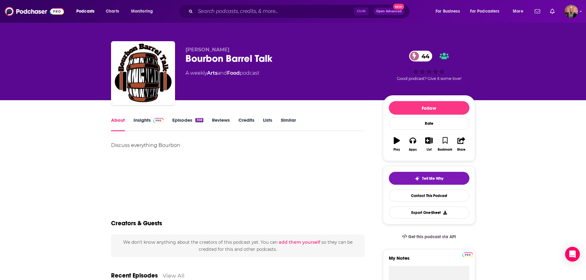 Image resolution: width=586 pixels, height=280 pixels. Describe the element at coordinates (461, 144) in the screenshot. I see `button: Share` at that location.